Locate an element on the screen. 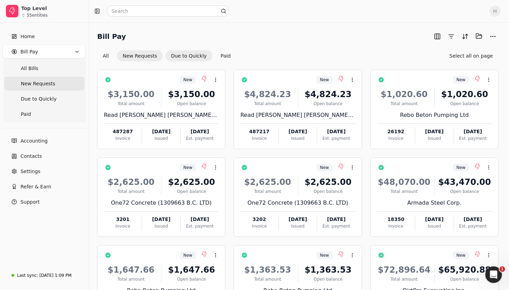 This screenshot has height=290, width=509. button: Select all on page is located at coordinates (471, 56).